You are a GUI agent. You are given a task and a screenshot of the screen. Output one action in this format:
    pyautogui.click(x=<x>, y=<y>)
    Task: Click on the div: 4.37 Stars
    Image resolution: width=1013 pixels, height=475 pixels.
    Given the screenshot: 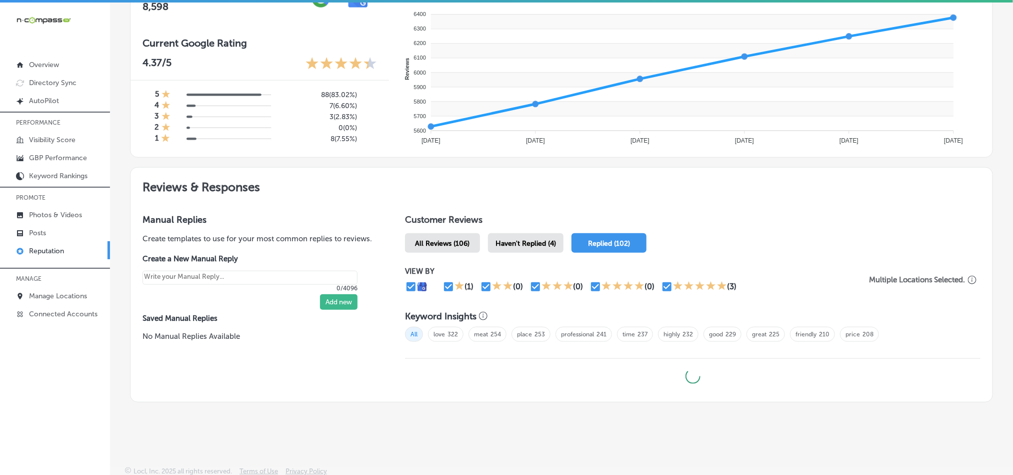 What is the action you would take?
    pyautogui.click(x=341, y=64)
    